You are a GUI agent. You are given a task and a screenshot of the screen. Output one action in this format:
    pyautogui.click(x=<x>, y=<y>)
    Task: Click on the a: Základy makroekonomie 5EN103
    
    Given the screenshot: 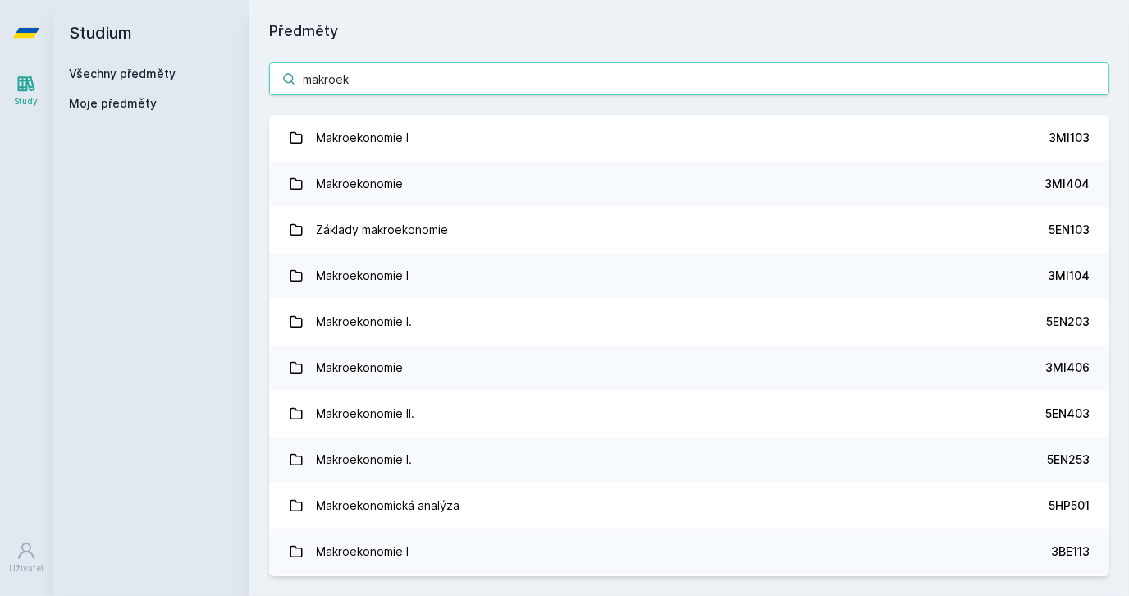 What is the action you would take?
    pyautogui.click(x=689, y=230)
    